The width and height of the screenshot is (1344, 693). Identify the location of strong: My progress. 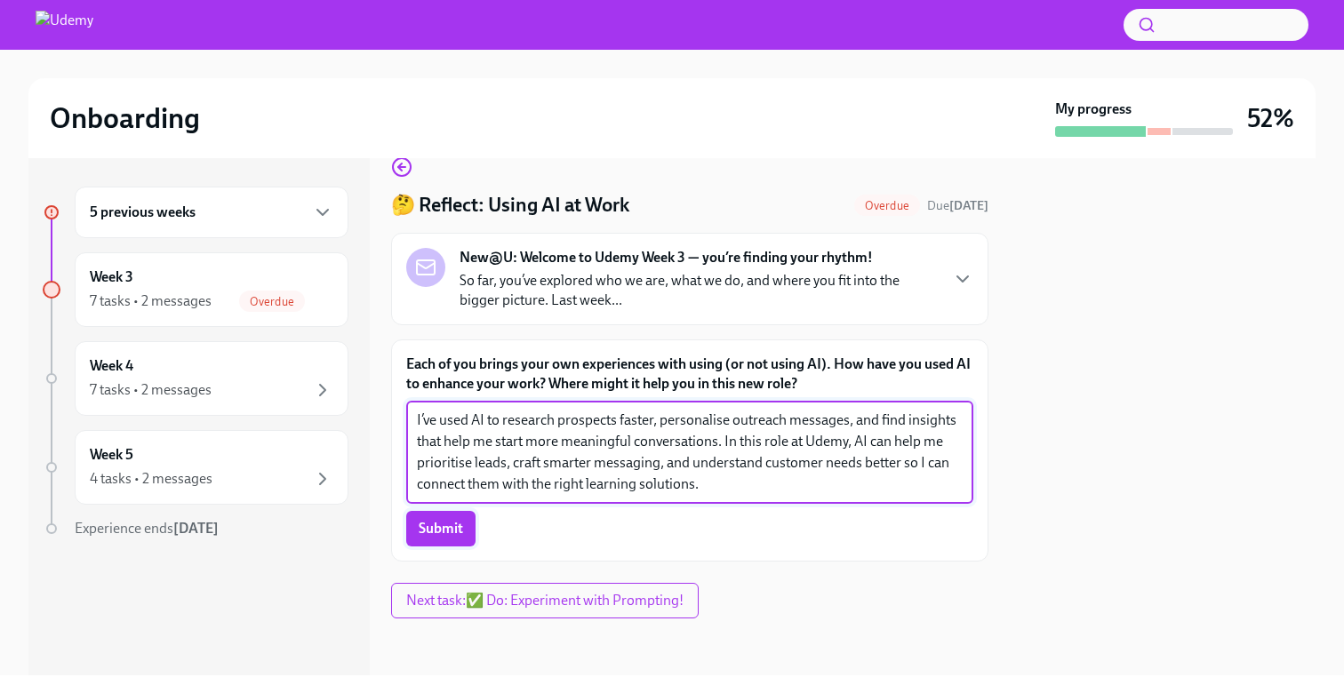
(1093, 109).